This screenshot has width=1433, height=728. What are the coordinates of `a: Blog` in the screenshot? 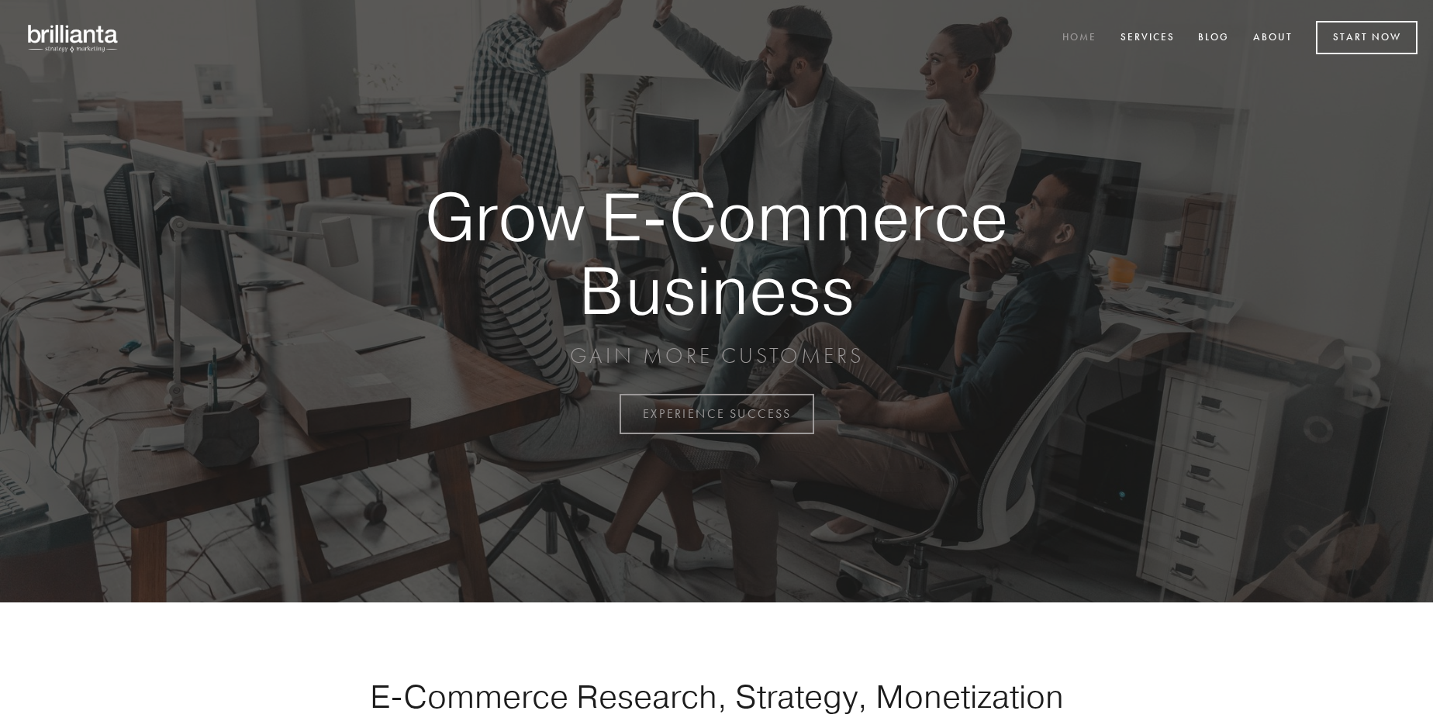 It's located at (1214, 38).